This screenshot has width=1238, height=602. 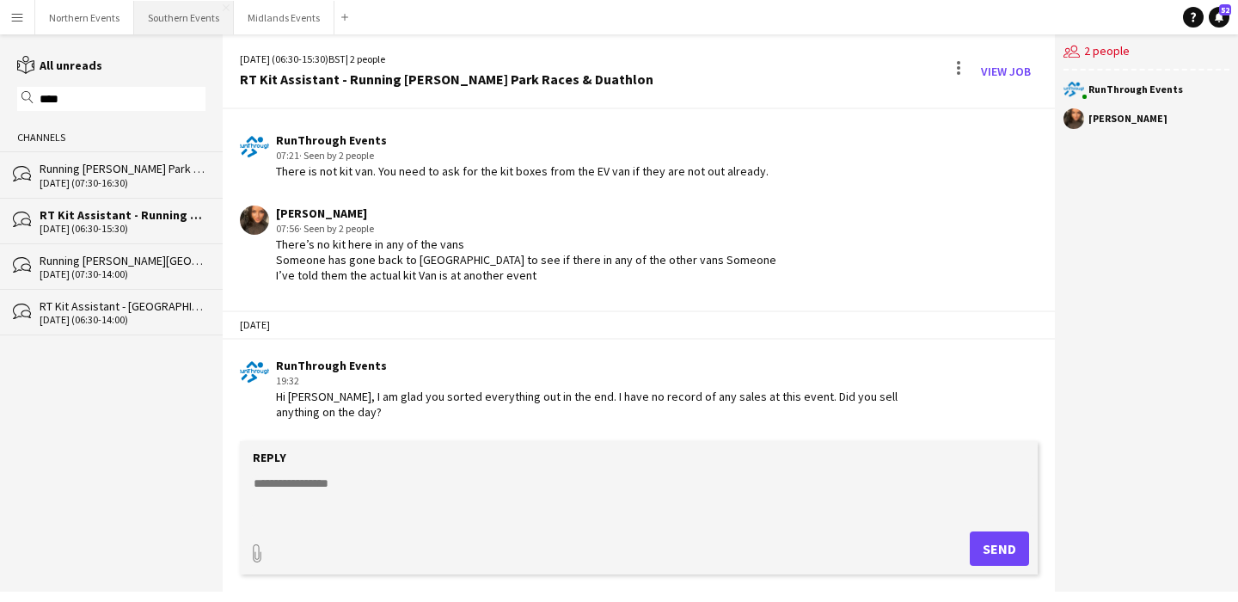 I want to click on a: 52, so click(x=1219, y=17).